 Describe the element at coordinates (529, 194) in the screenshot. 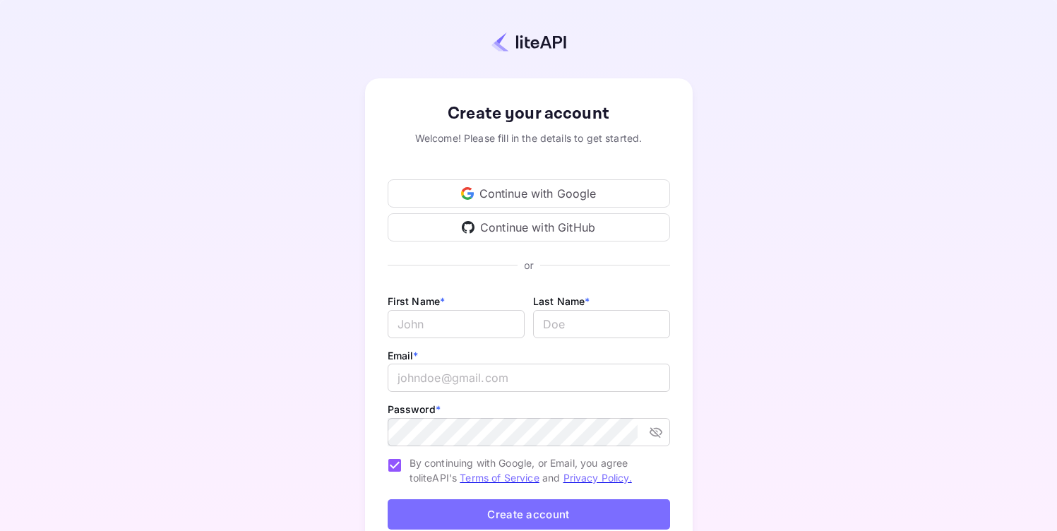

I see `div: Continue with Google` at that location.